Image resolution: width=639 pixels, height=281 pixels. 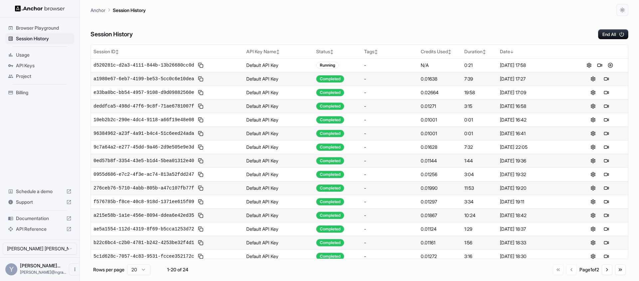 I want to click on div: 0.01272, so click(x=440, y=256).